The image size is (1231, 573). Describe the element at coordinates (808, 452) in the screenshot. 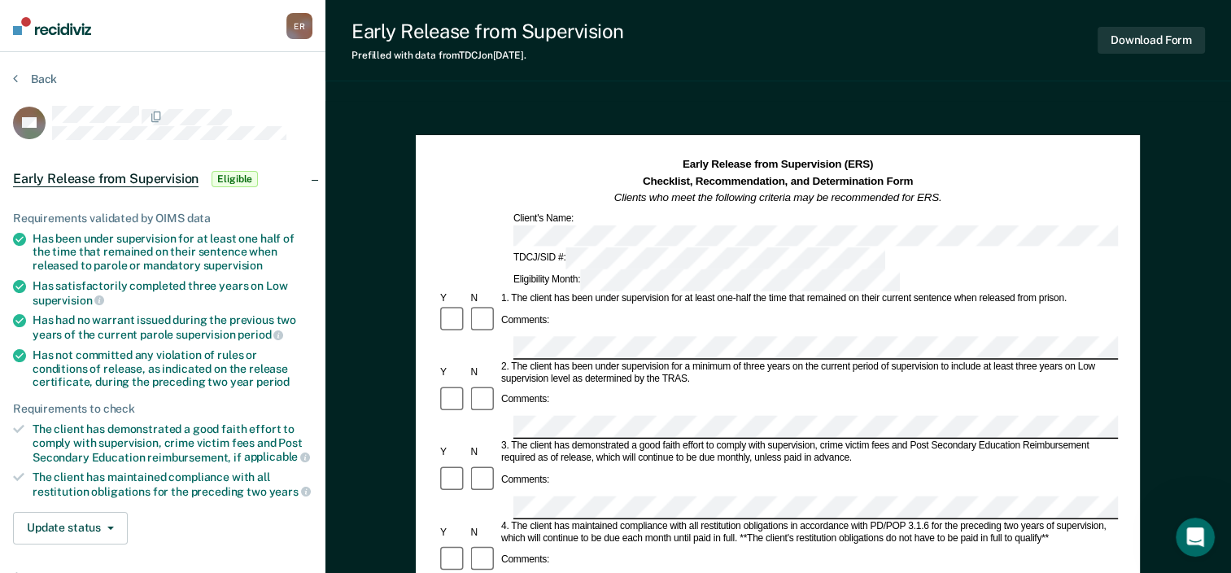

I see `div: 3. The client has demonstrated a good faith effort to comply with supervision, crime victim fees ...` at that location.